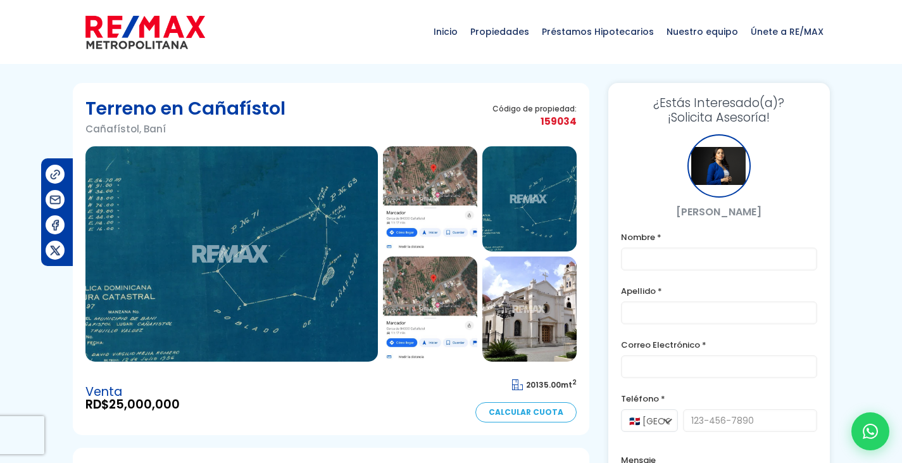 This screenshot has width=902, height=463. What do you see at coordinates (145, 32) in the screenshot?
I see `img: remax-metropolitana-logo` at bounding box center [145, 32].